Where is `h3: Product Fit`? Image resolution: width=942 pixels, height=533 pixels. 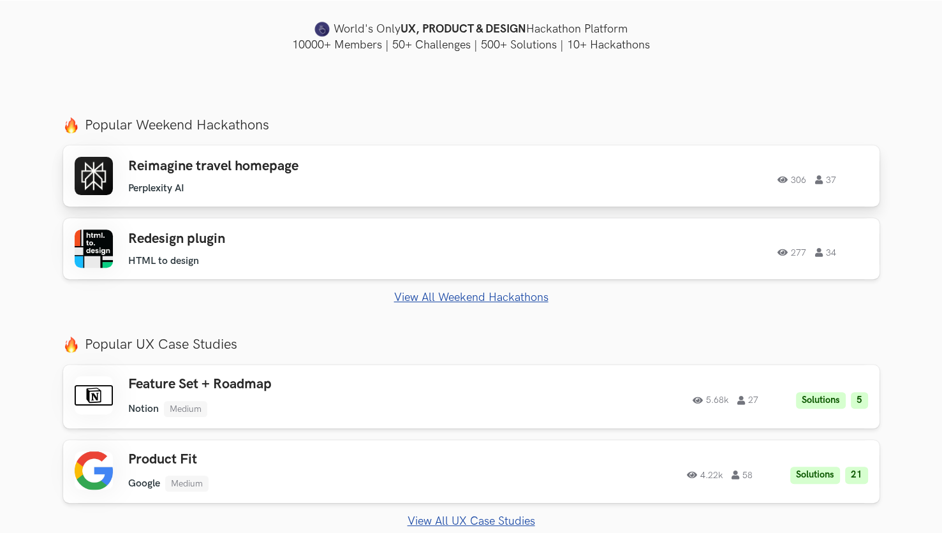 h3: Product Fit is located at coordinates (309, 460).